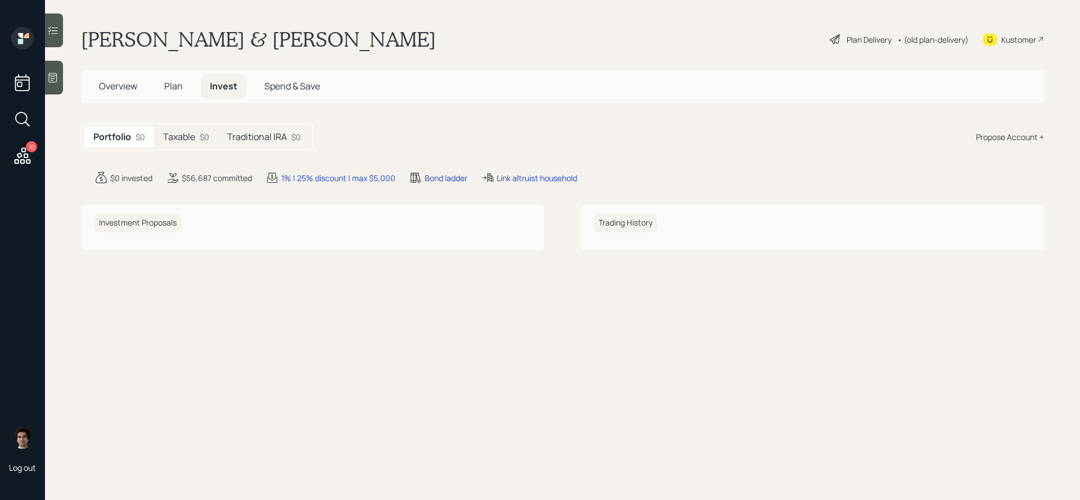 This screenshot has width=1080, height=500. I want to click on div: Link altruist household, so click(537, 178).